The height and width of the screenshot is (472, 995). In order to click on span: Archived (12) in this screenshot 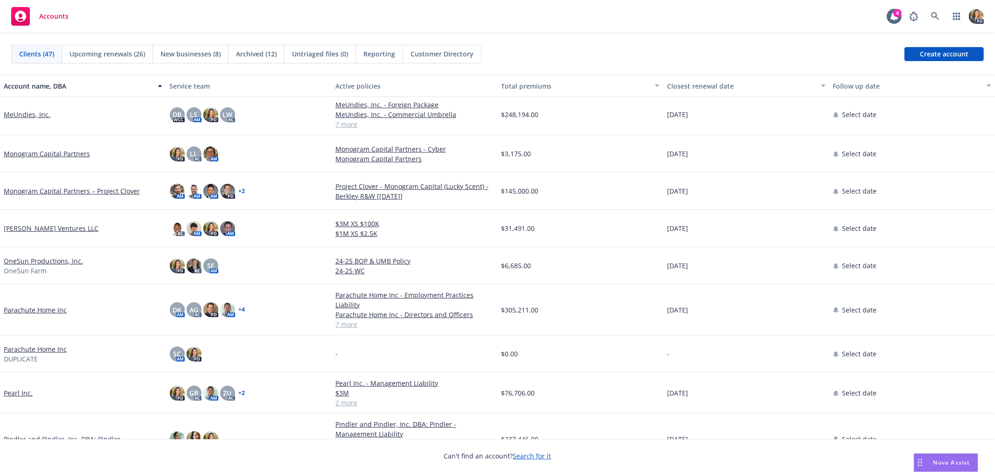, I will do `click(256, 54)`.